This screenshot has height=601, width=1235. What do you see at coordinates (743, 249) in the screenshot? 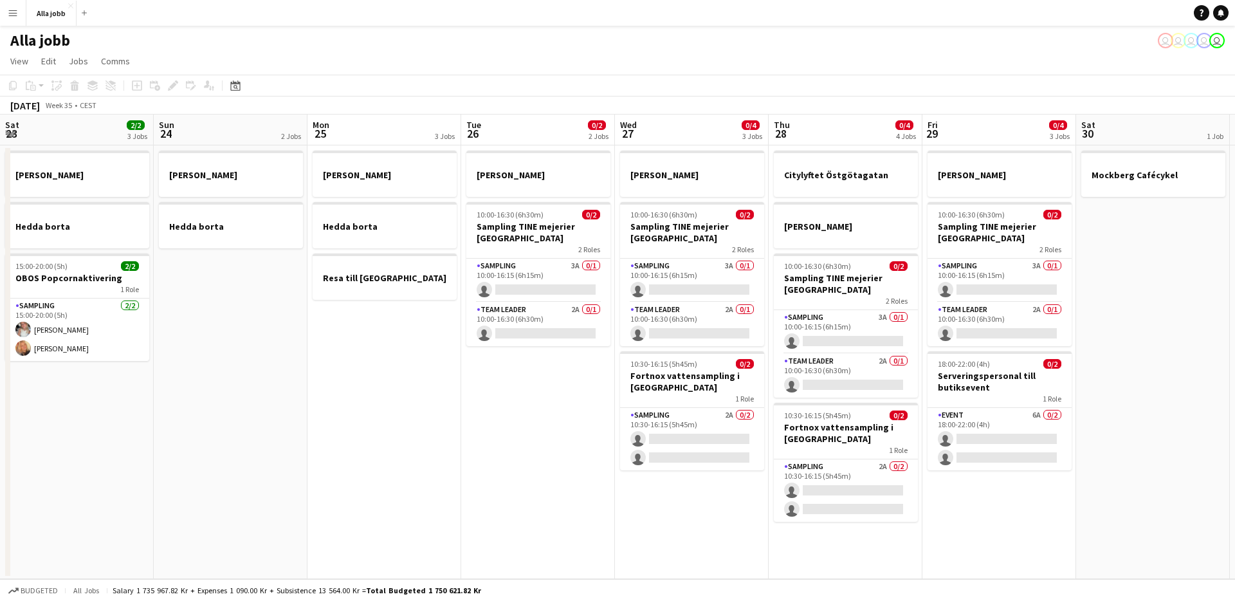
I see `span: 2 Roles` at bounding box center [743, 249].